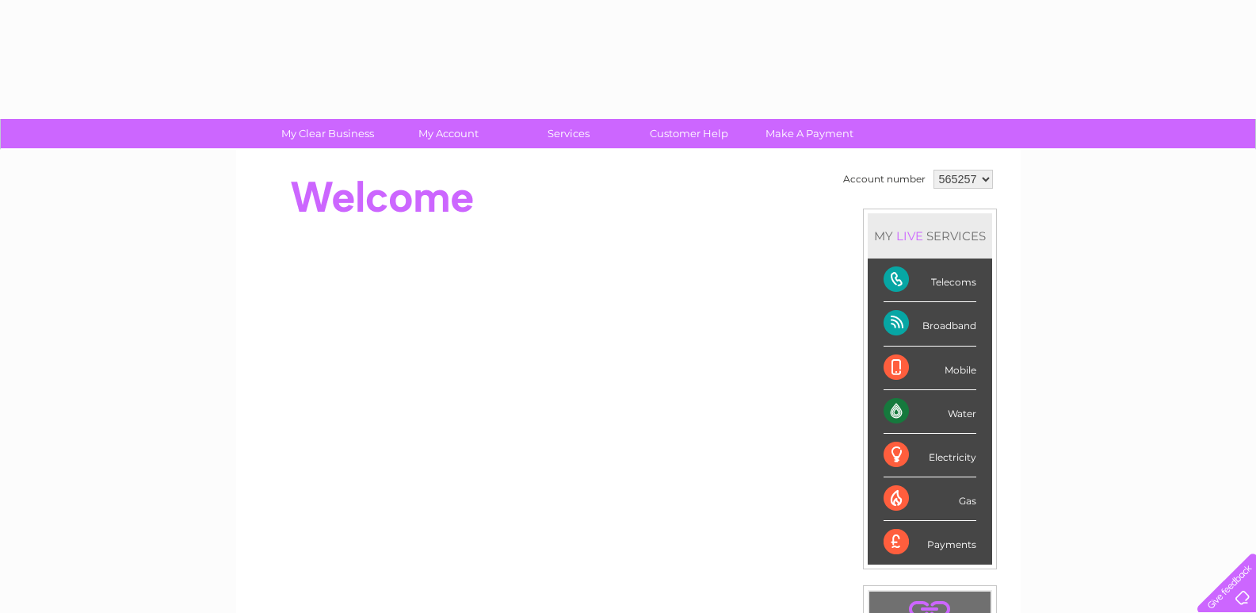  Describe the element at coordinates (929, 368) in the screenshot. I see `div: Mobile` at that location.